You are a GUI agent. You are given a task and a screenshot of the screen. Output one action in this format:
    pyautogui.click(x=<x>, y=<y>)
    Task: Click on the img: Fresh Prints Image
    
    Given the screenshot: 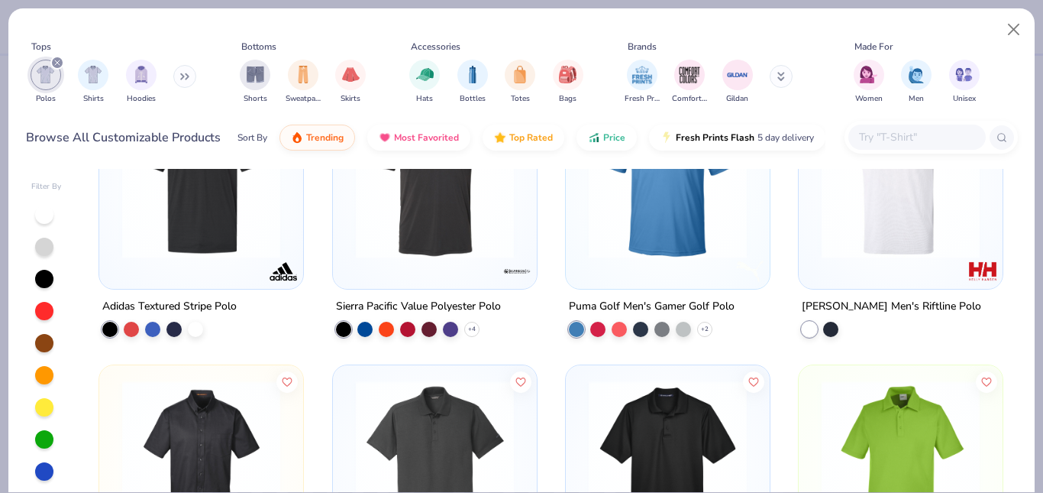 What is the action you would take?
    pyautogui.click(x=642, y=75)
    